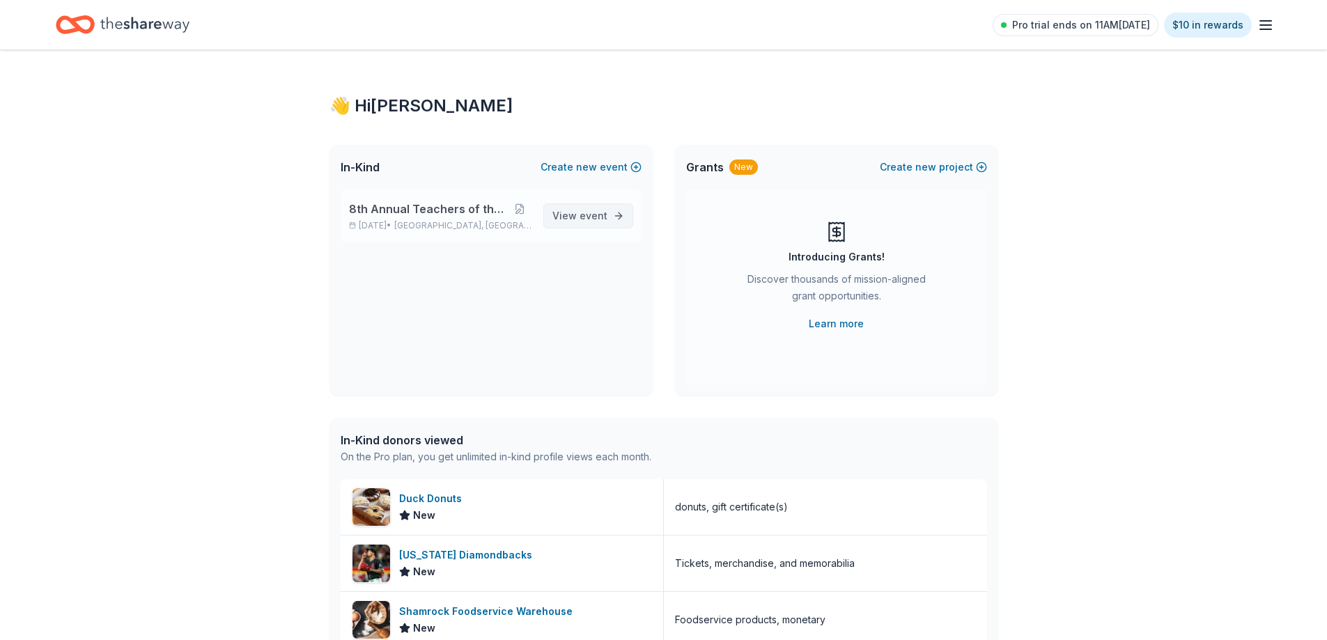 Image resolution: width=1327 pixels, height=640 pixels. I want to click on div: Duck Donuts, so click(433, 499).